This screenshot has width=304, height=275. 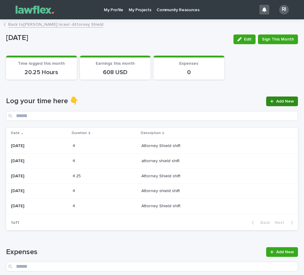 What do you see at coordinates (134, 252) in the screenshot?
I see `h1: Expenses` at bounding box center [134, 252].